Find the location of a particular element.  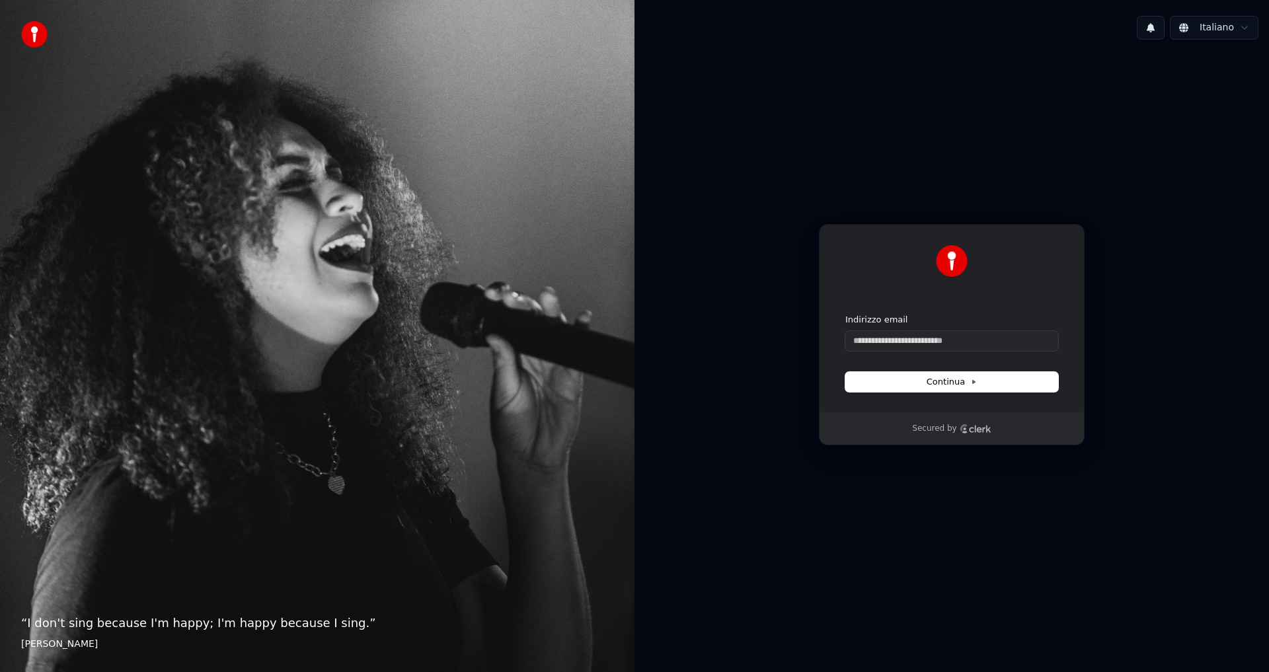

span: Continua is located at coordinates (952, 382).